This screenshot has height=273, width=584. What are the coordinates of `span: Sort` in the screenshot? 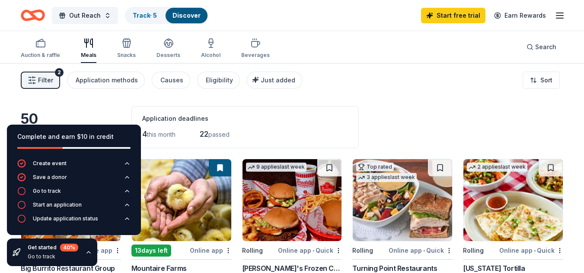 It's located at (546, 80).